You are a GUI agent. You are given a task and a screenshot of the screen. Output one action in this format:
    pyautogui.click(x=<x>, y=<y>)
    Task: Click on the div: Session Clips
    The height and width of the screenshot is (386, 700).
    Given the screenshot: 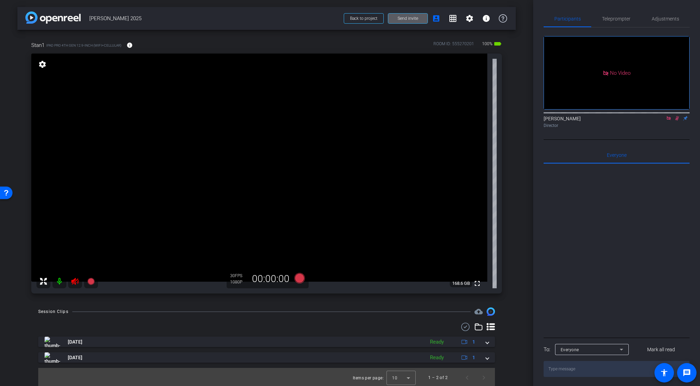 What is the action you would take?
    pyautogui.click(x=53, y=311)
    